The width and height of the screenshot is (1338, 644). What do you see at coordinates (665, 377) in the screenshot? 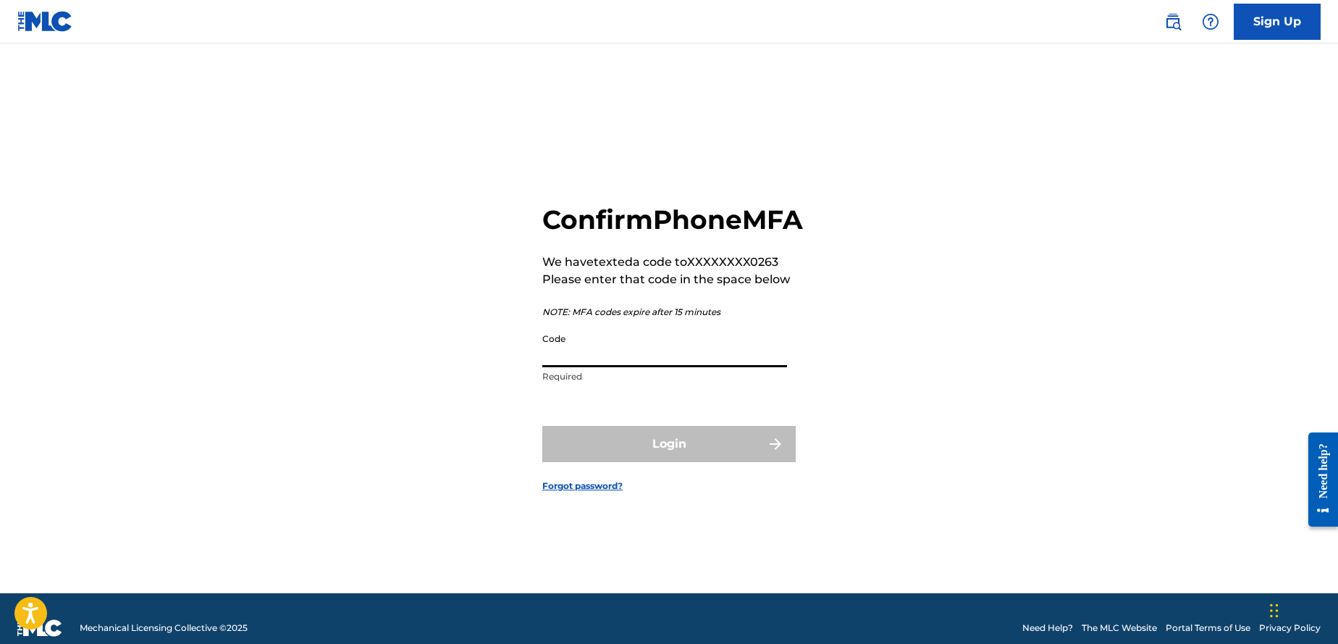
I see `p: Required` at bounding box center [665, 377].